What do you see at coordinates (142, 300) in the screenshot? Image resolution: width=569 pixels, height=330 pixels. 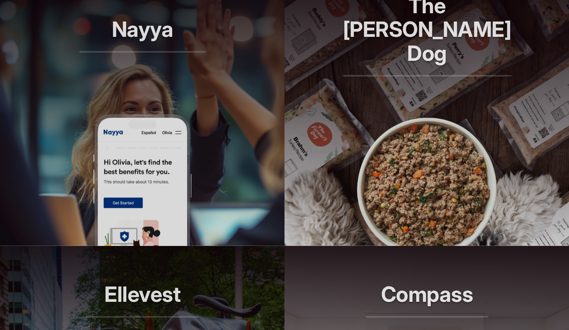 I see `h2: Ellevest` at bounding box center [142, 300].